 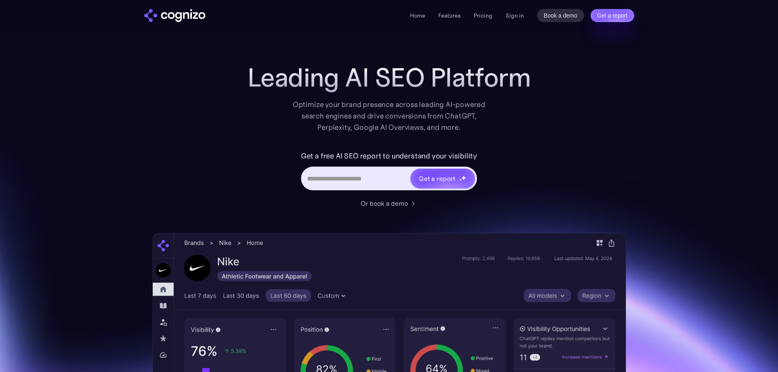 I want to click on a: home, so click(x=175, y=16).